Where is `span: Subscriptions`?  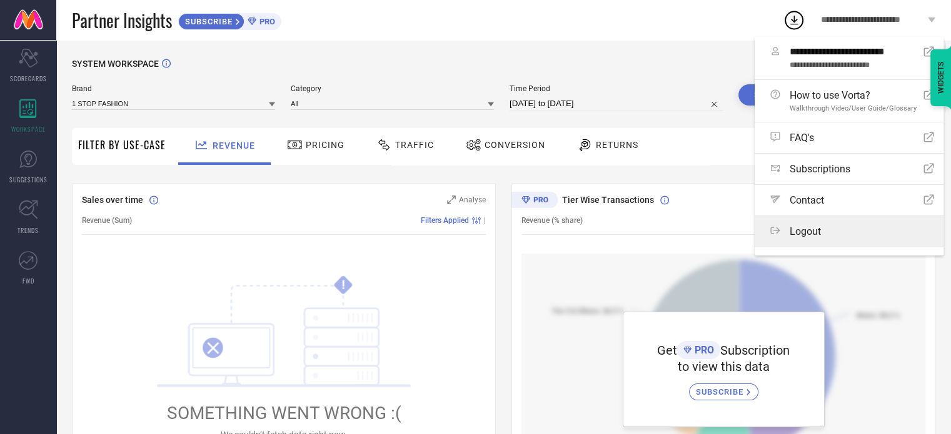
span: Subscriptions is located at coordinates (819, 169).